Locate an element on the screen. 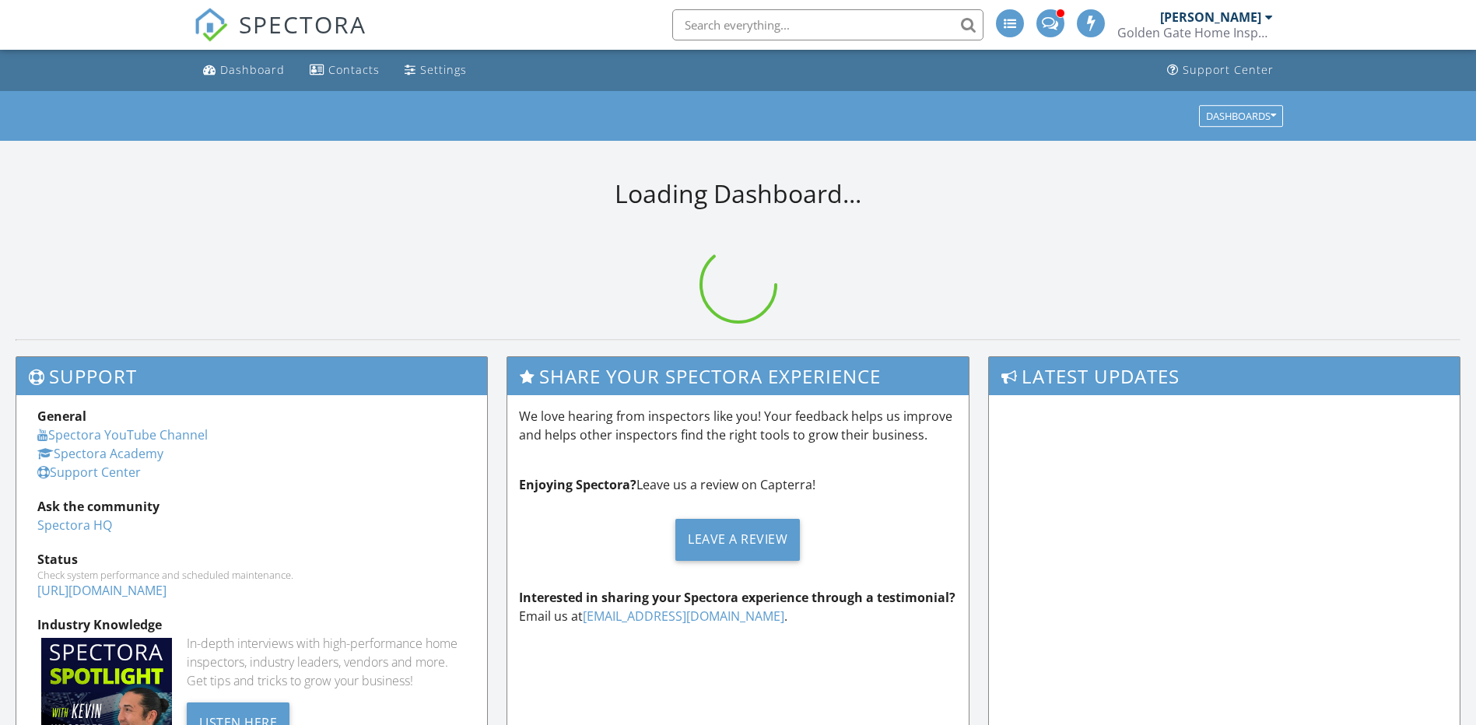 The image size is (1476, 725). a: Contacts is located at coordinates (345, 70).